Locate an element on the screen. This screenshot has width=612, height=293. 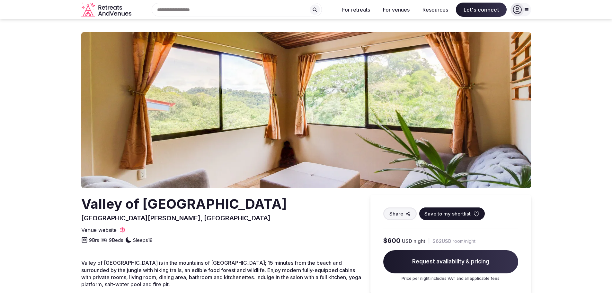
span: Venue website is located at coordinates (99, 230).